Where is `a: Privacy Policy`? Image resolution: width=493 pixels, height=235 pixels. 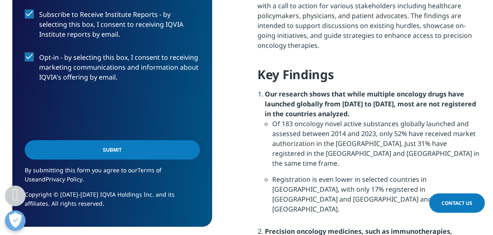
a: Privacy Policy is located at coordinates (64, 179).